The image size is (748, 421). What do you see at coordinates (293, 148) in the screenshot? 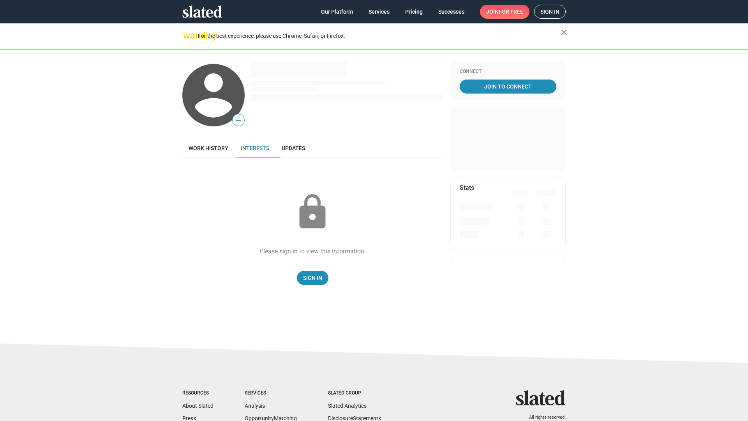
I see `span: Updates` at bounding box center [293, 148].